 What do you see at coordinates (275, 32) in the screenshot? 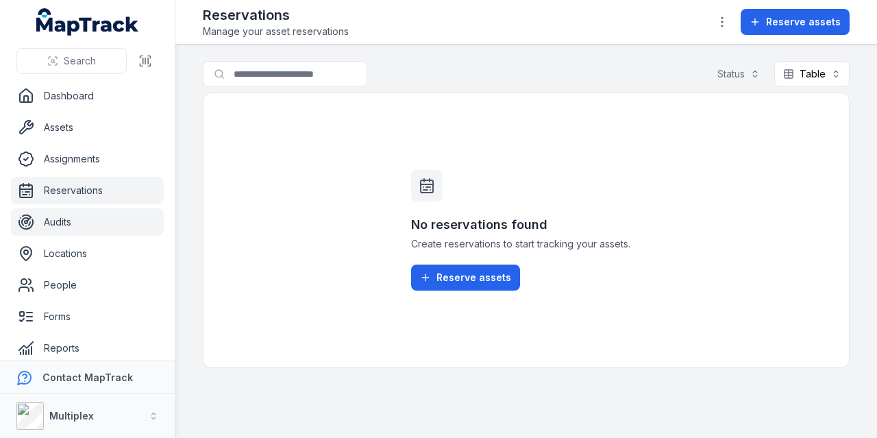
I see `span: Manage your asset reservations` at bounding box center [275, 32].